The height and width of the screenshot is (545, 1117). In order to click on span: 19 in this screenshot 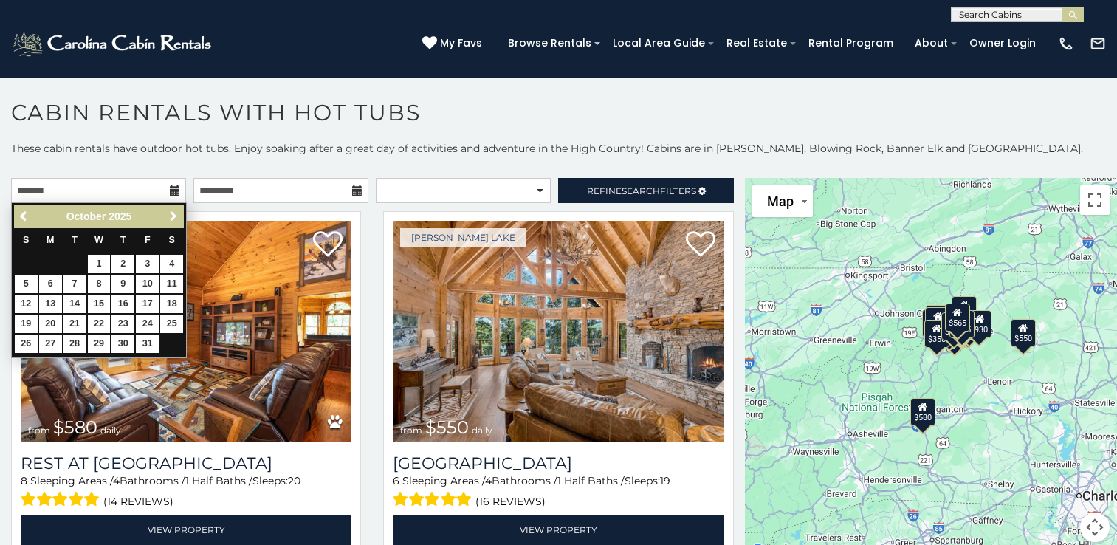, I will do `click(665, 481)`.